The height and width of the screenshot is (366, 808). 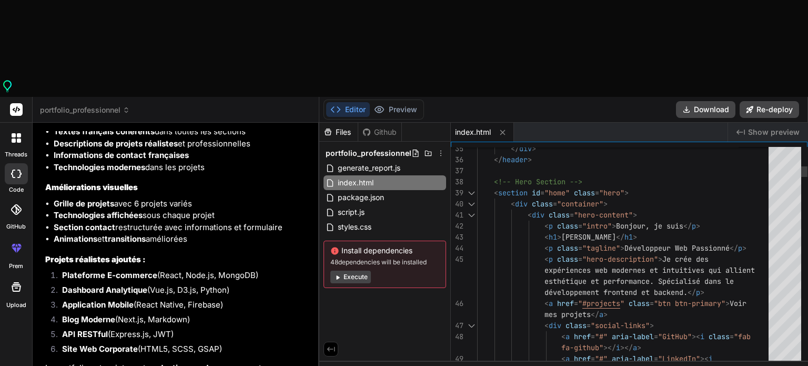 What do you see at coordinates (650, 270) in the screenshot?
I see `span: expériences web modernes et intuitives qui allient` at bounding box center [650, 270].